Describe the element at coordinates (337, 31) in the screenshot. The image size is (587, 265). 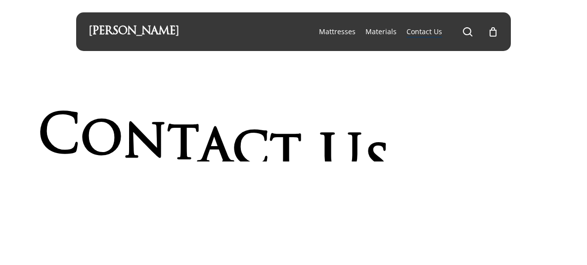
I see `span: Mattresses` at that location.